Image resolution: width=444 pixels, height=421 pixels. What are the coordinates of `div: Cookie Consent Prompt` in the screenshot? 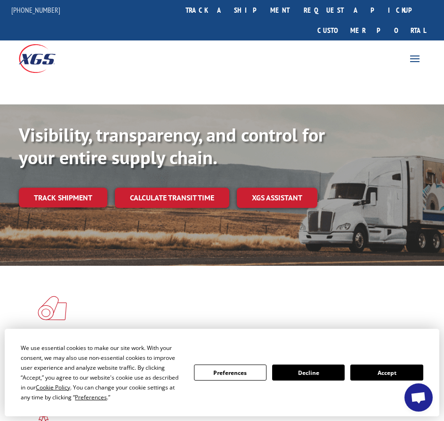 It's located at (222, 373).